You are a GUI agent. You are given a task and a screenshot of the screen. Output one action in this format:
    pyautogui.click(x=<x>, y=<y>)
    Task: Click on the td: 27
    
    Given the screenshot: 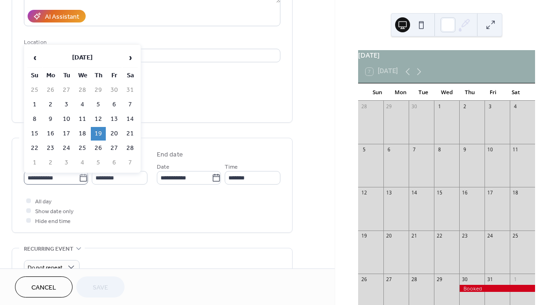 What is the action you would take?
    pyautogui.click(x=66, y=90)
    